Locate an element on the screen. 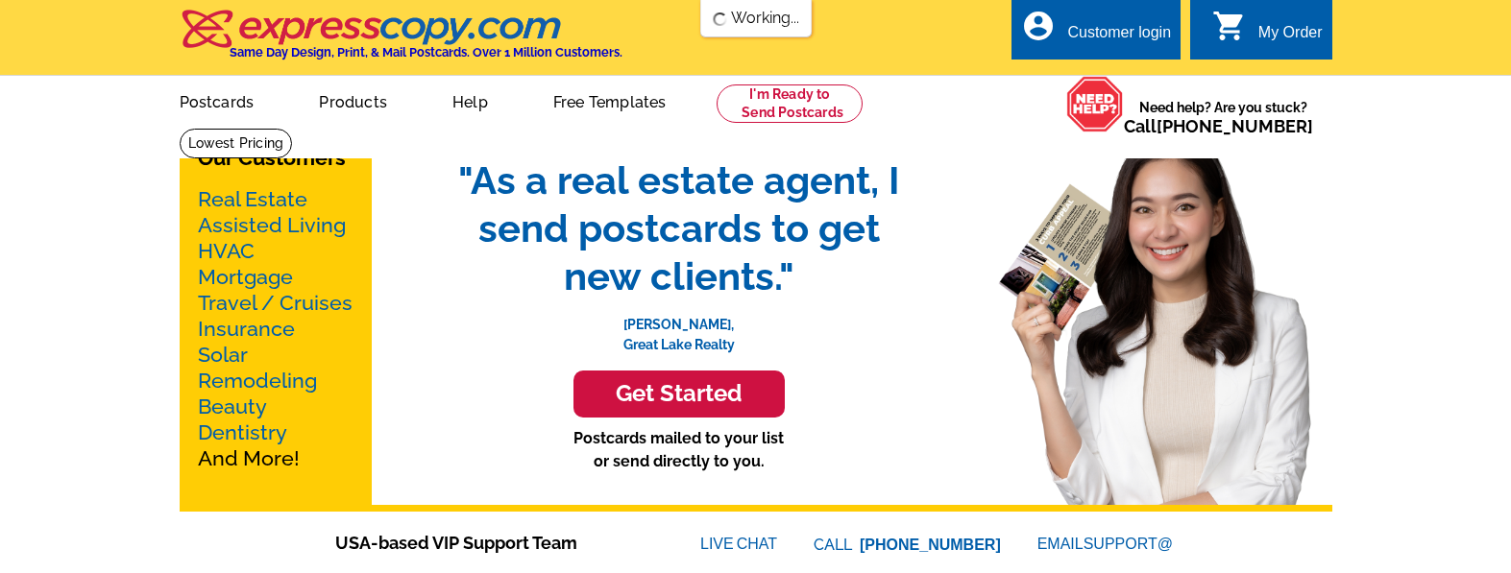 The height and width of the screenshot is (573, 1511). span: USA-based VIP Support Team is located at coordinates (489, 543).